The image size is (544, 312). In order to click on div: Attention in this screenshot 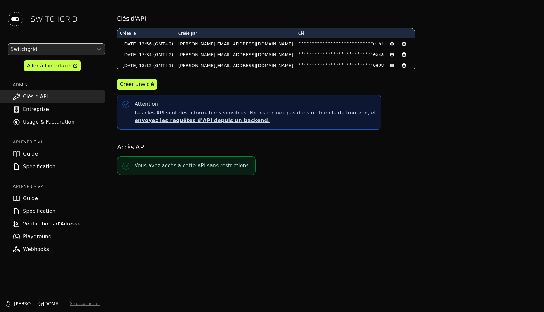, I will do `click(146, 104)`.